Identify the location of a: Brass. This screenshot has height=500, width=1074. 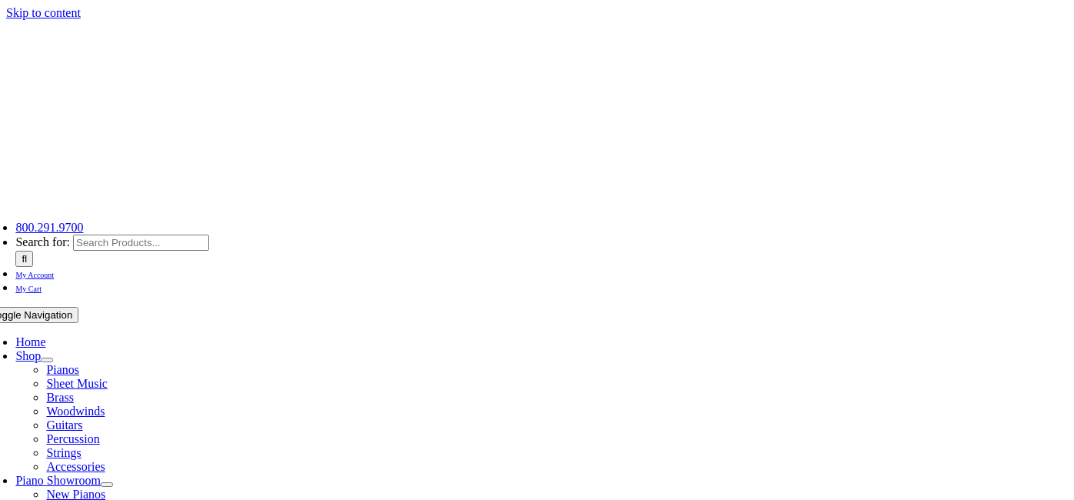
(60, 397).